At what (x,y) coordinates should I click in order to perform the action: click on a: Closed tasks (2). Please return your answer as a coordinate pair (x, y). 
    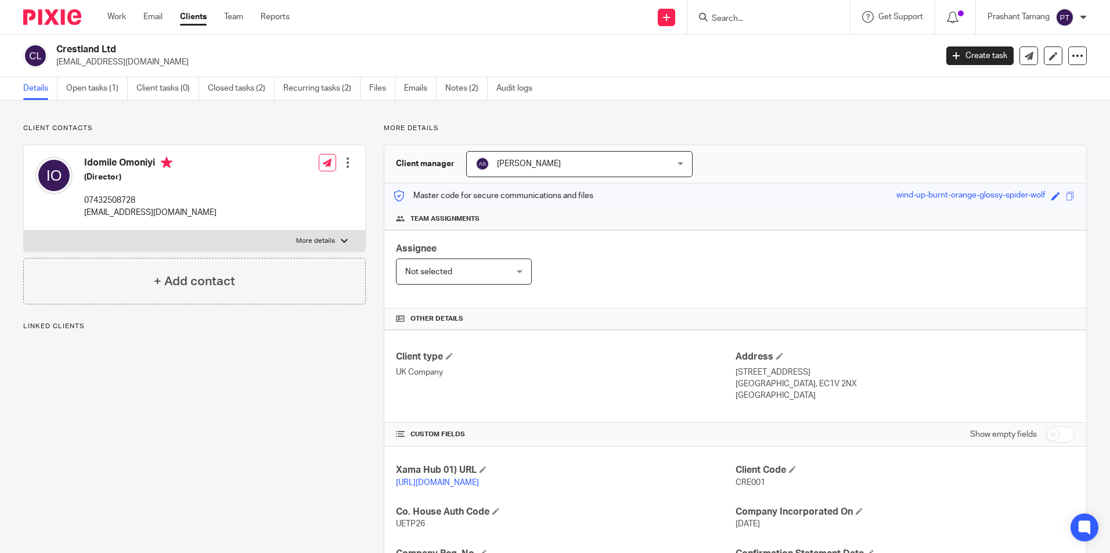
    Looking at the image, I should click on (241, 88).